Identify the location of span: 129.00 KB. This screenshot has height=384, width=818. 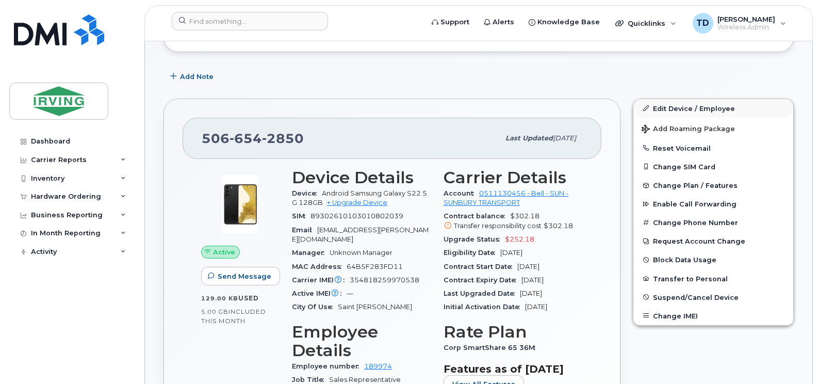
(220, 298).